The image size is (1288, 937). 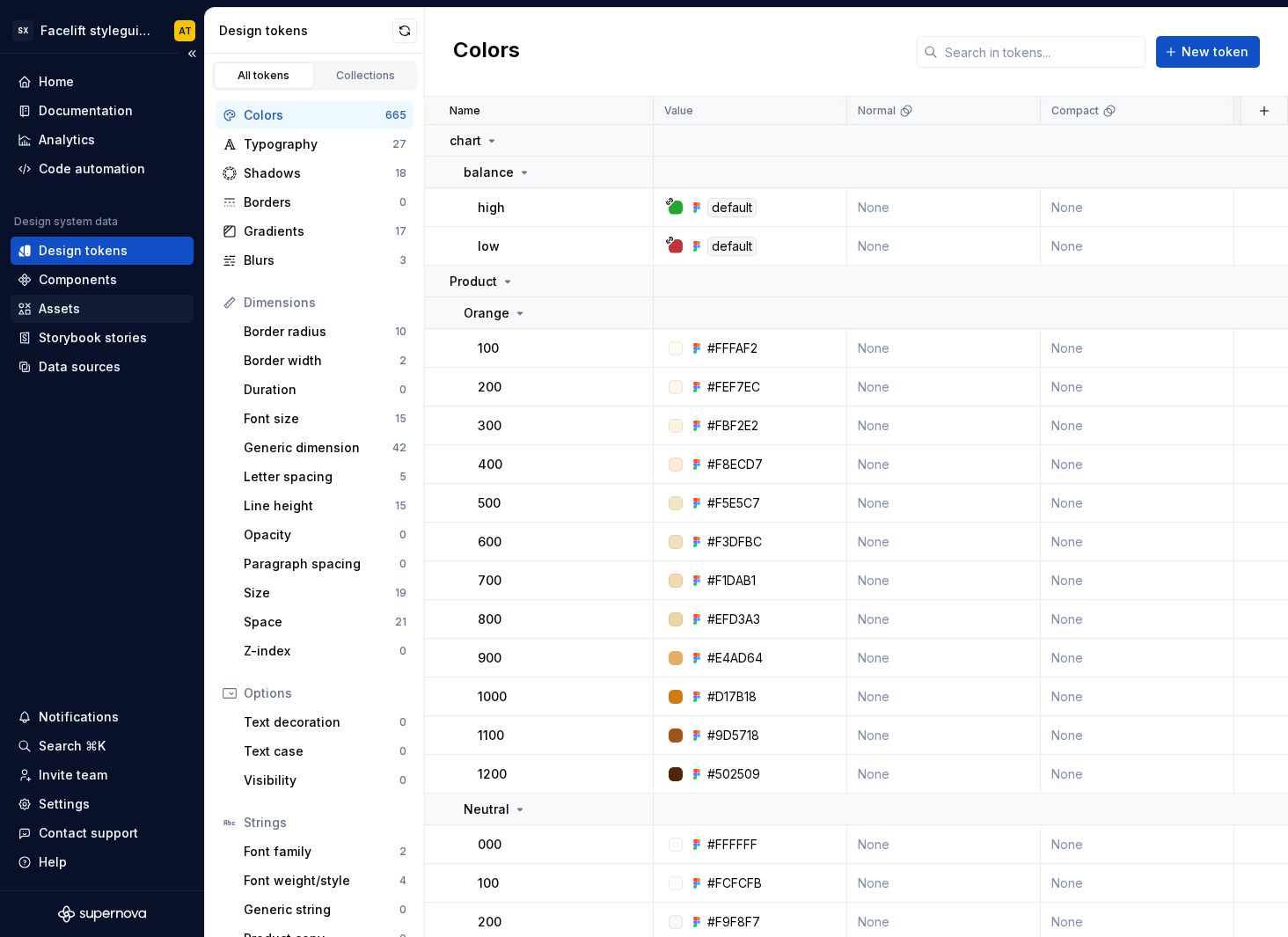 What do you see at coordinates (91, 169) in the screenshot?
I see `div: Code automation` at bounding box center [91, 169].